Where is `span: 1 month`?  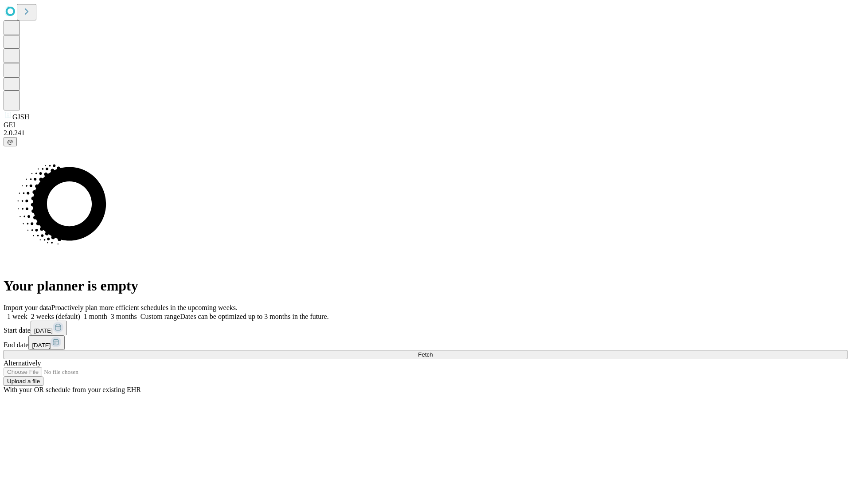
span: 1 month is located at coordinates (95, 316).